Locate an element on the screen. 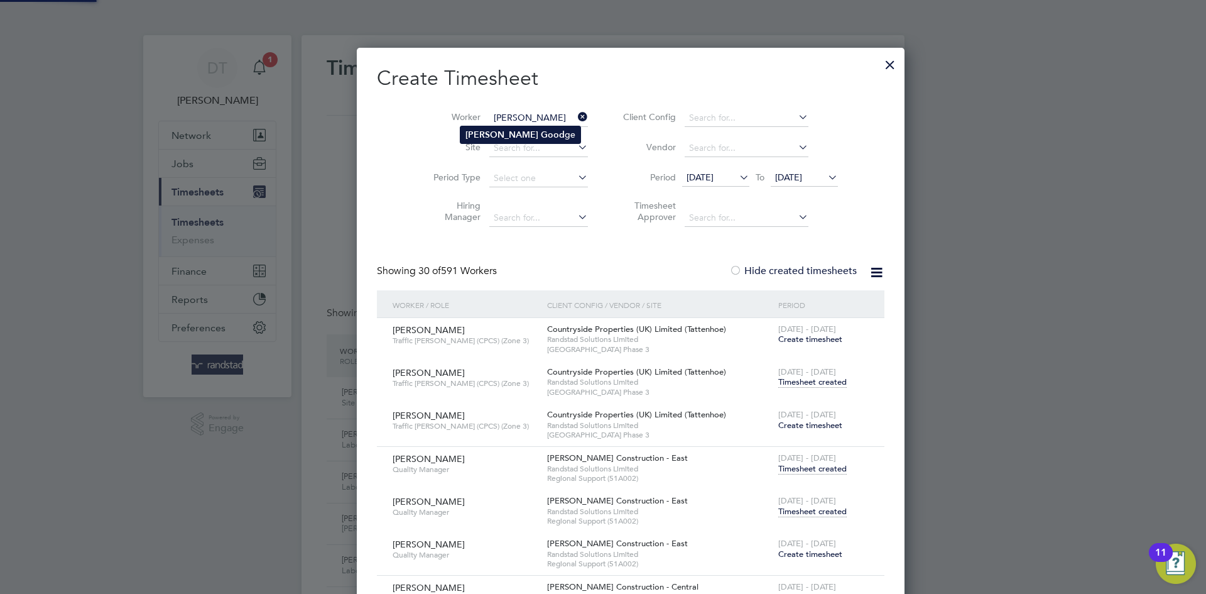  b: Good is located at coordinates (553, 134).